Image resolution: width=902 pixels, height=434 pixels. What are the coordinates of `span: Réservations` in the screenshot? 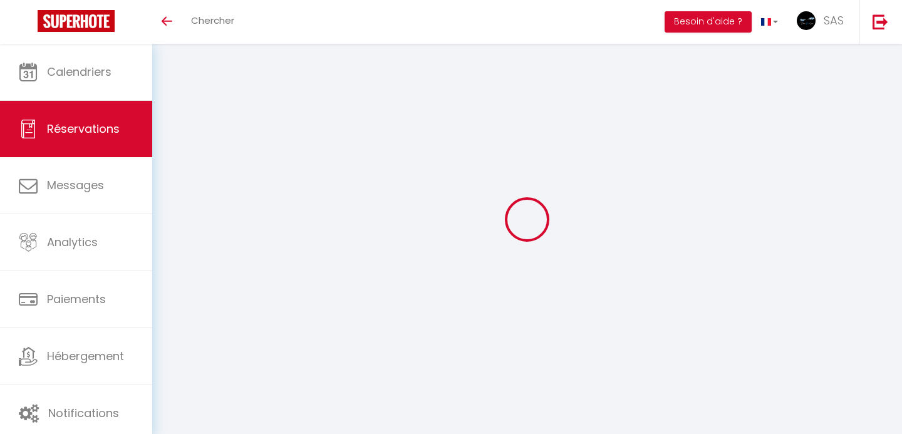 It's located at (83, 128).